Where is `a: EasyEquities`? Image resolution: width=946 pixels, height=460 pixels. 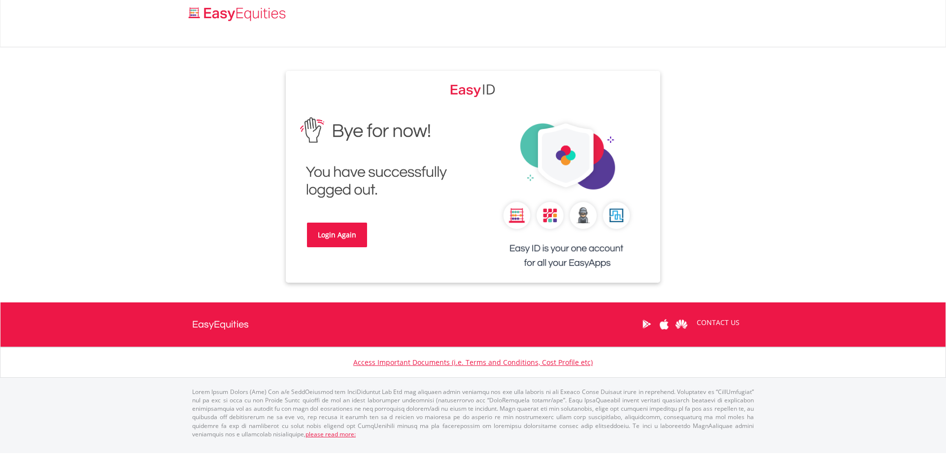
a: EasyEquities is located at coordinates (220, 325).